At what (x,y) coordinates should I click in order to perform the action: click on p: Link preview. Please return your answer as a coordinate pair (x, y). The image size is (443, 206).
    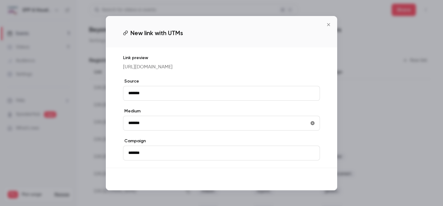
    Looking at the image, I should click on (222, 58).